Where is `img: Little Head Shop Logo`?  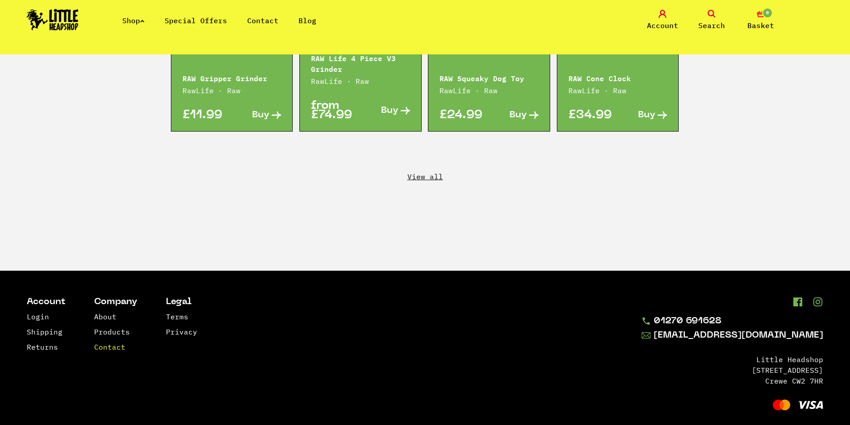 img: Little Head Shop Logo is located at coordinates (53, 20).